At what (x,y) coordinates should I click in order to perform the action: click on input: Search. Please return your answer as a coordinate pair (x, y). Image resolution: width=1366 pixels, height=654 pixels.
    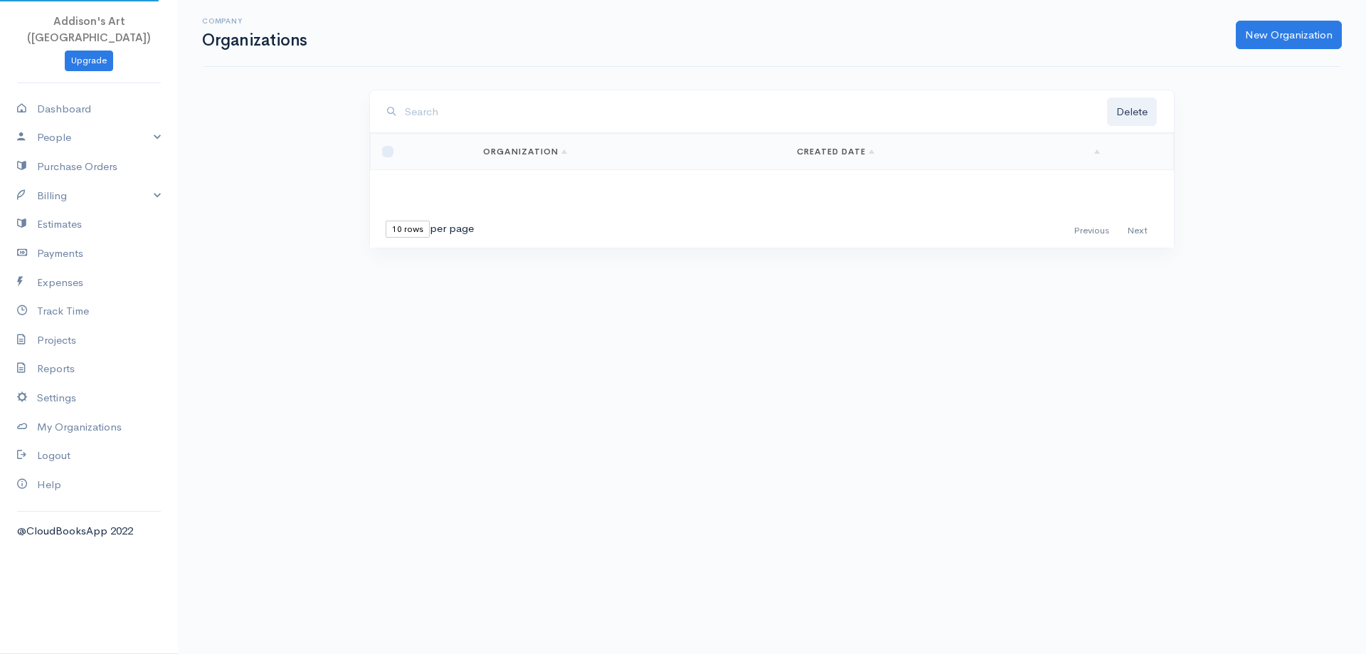
    Looking at the image, I should click on (756, 112).